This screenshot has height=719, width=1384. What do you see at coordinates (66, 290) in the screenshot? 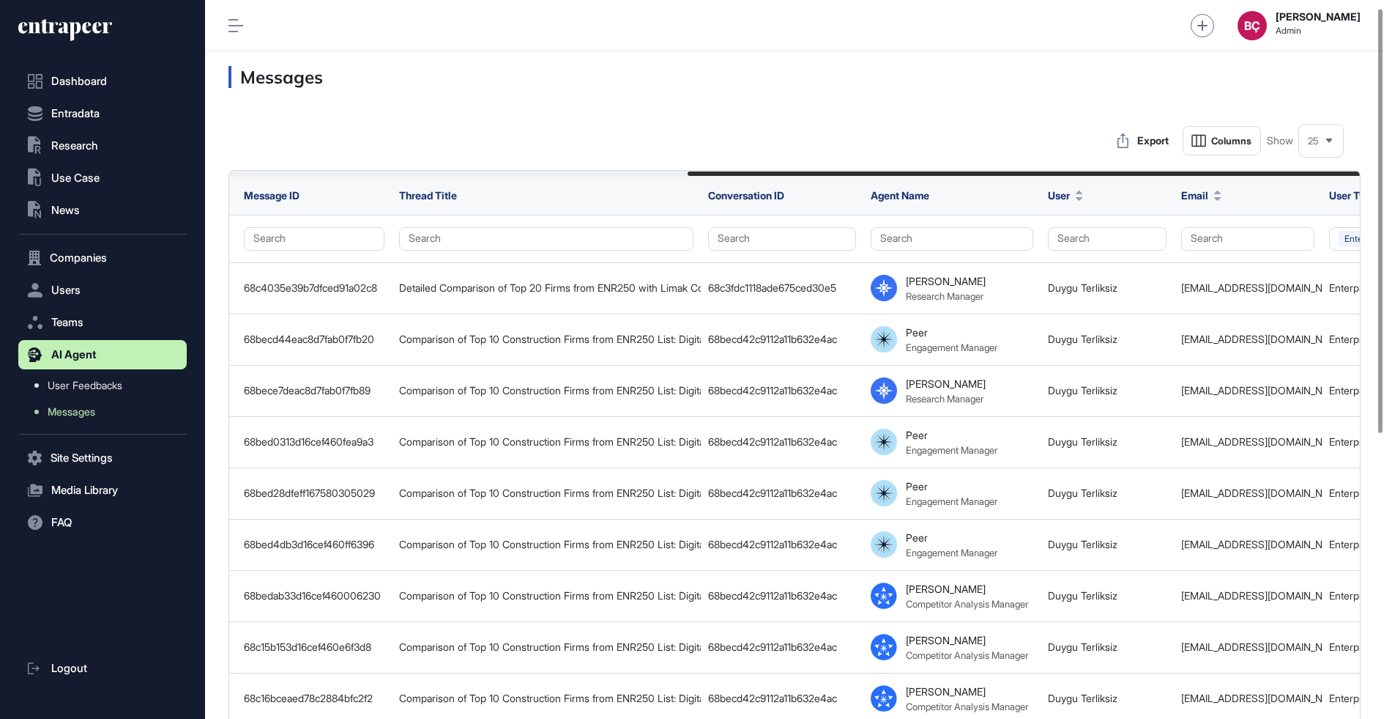
I see `span: Users` at bounding box center [66, 290].